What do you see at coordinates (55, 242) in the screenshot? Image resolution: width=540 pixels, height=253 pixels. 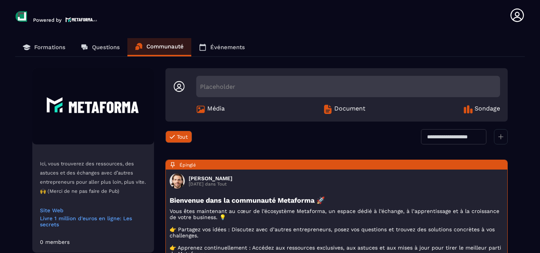 I see `div: 0 members` at bounding box center [55, 242].